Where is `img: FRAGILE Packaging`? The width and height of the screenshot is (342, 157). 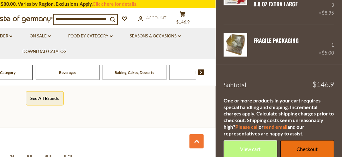 img: FRAGILE Packaging is located at coordinates (236, 45).